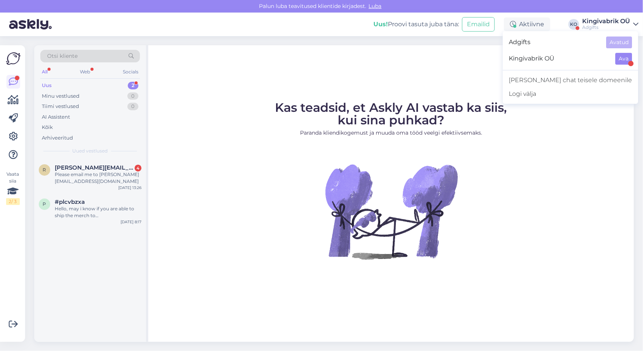 This screenshot has width=643, height=351. Describe the element at coordinates (391, 114) in the screenshot. I see `span: Kas teadsid, et Askly AI vastab ka siis, kui sina puhkad?` at that location.